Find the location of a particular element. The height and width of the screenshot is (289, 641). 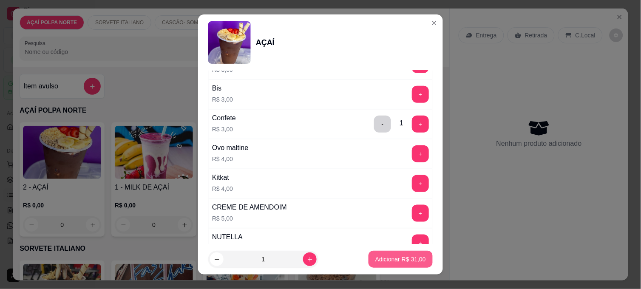

img: product-image is located at coordinates (230, 43).